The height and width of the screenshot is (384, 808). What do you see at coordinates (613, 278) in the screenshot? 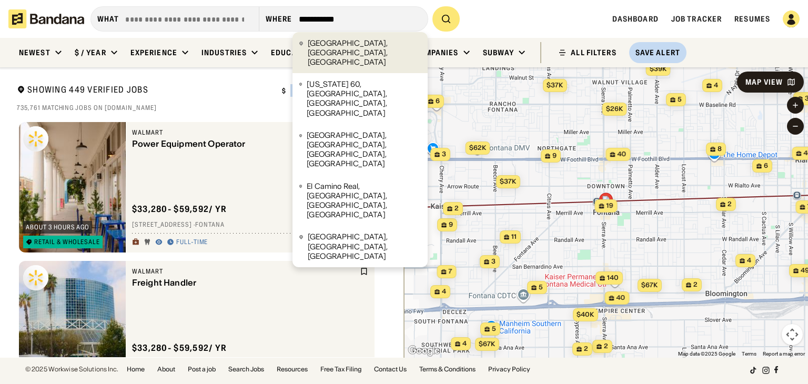
I see `span: 140` at bounding box center [613, 278].